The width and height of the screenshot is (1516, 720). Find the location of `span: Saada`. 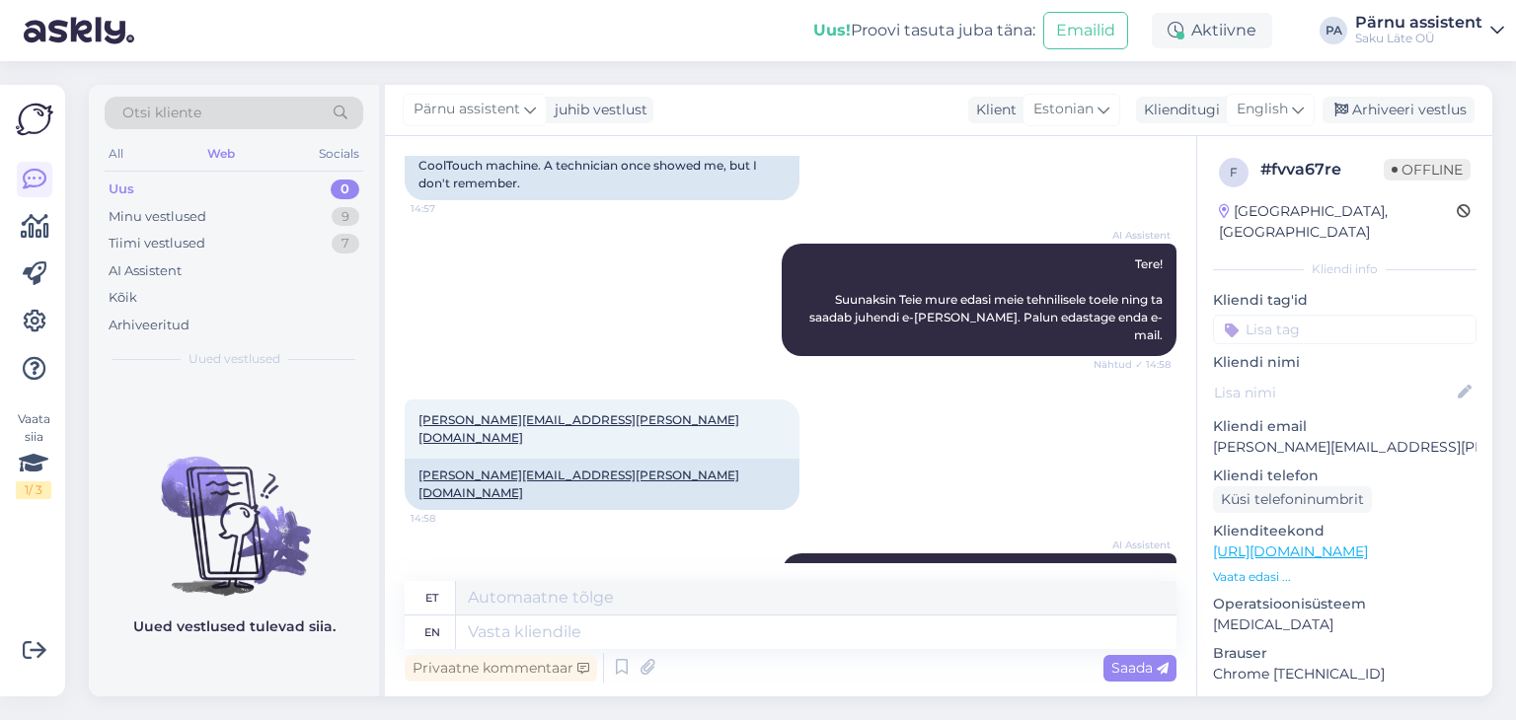

span: Saada is located at coordinates (1140, 668).